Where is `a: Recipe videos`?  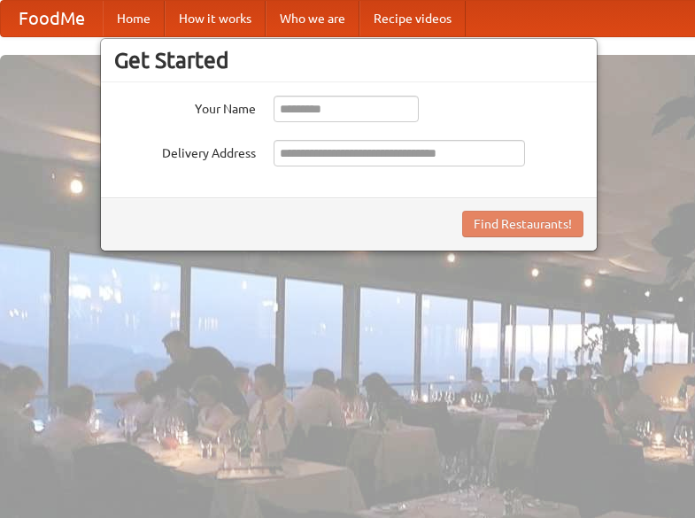
a: Recipe videos is located at coordinates (413, 19).